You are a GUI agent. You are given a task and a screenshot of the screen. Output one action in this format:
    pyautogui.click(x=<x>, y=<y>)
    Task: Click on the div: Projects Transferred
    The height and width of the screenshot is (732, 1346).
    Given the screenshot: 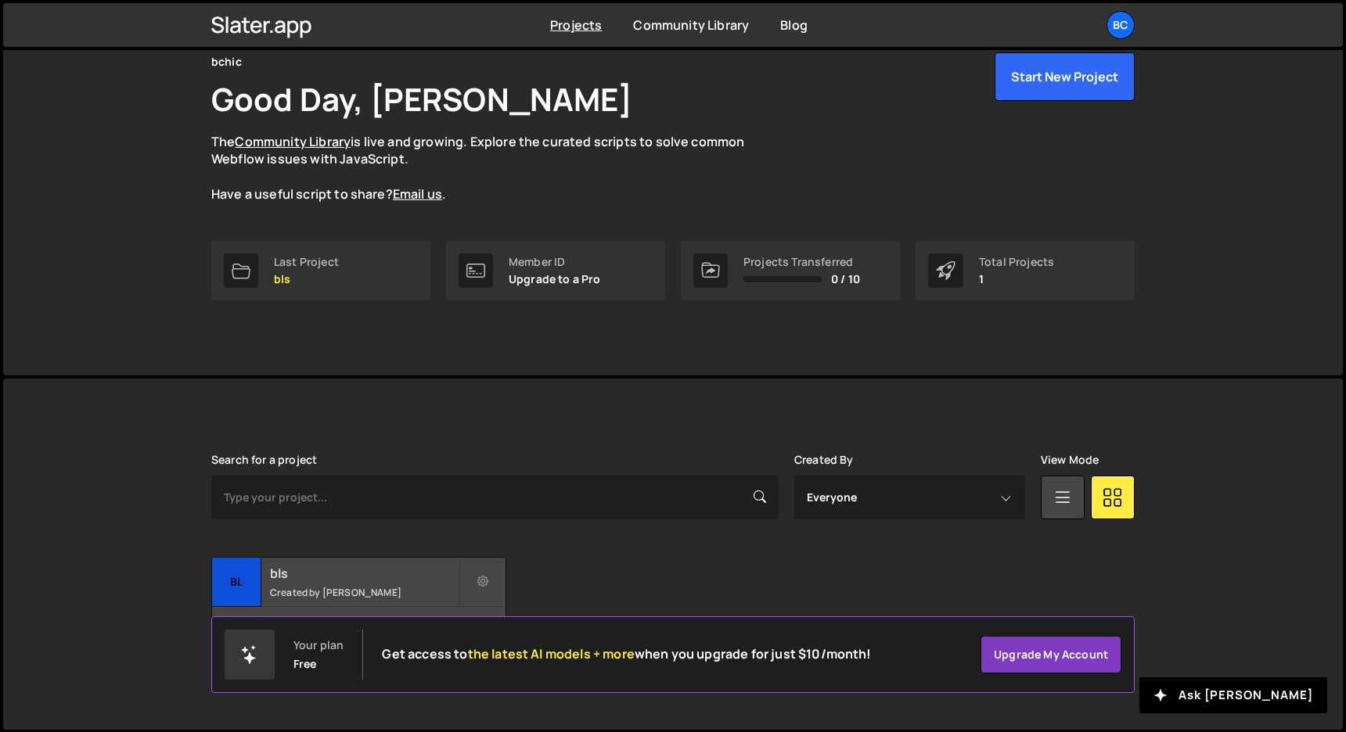 What is the action you would take?
    pyautogui.click(x=801, y=262)
    